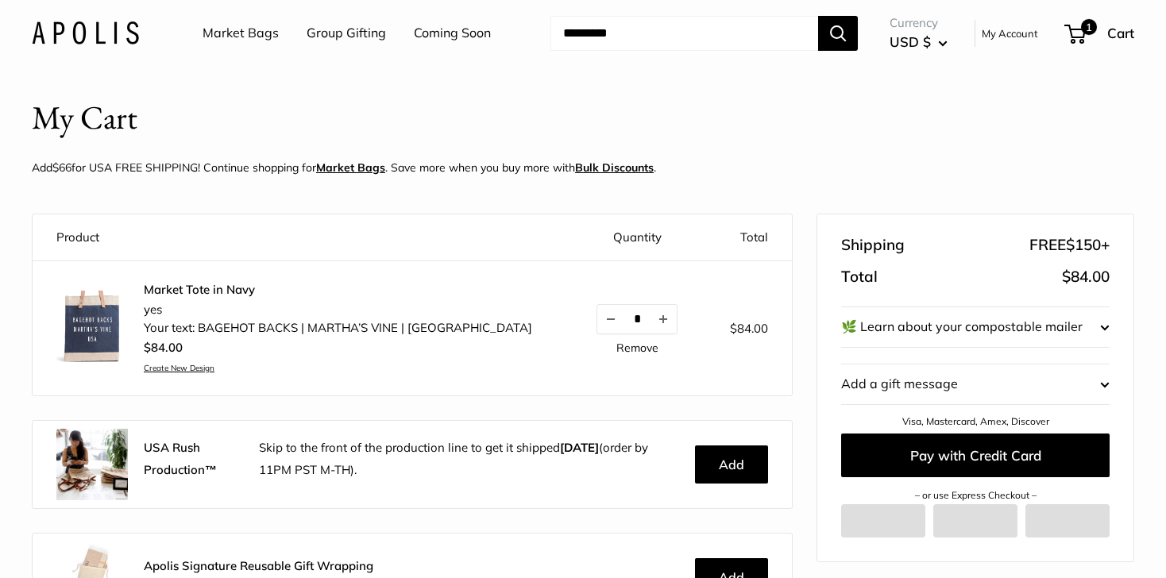  Describe the element at coordinates (611, 319) in the screenshot. I see `button: Decrease quantity by 1` at that location.